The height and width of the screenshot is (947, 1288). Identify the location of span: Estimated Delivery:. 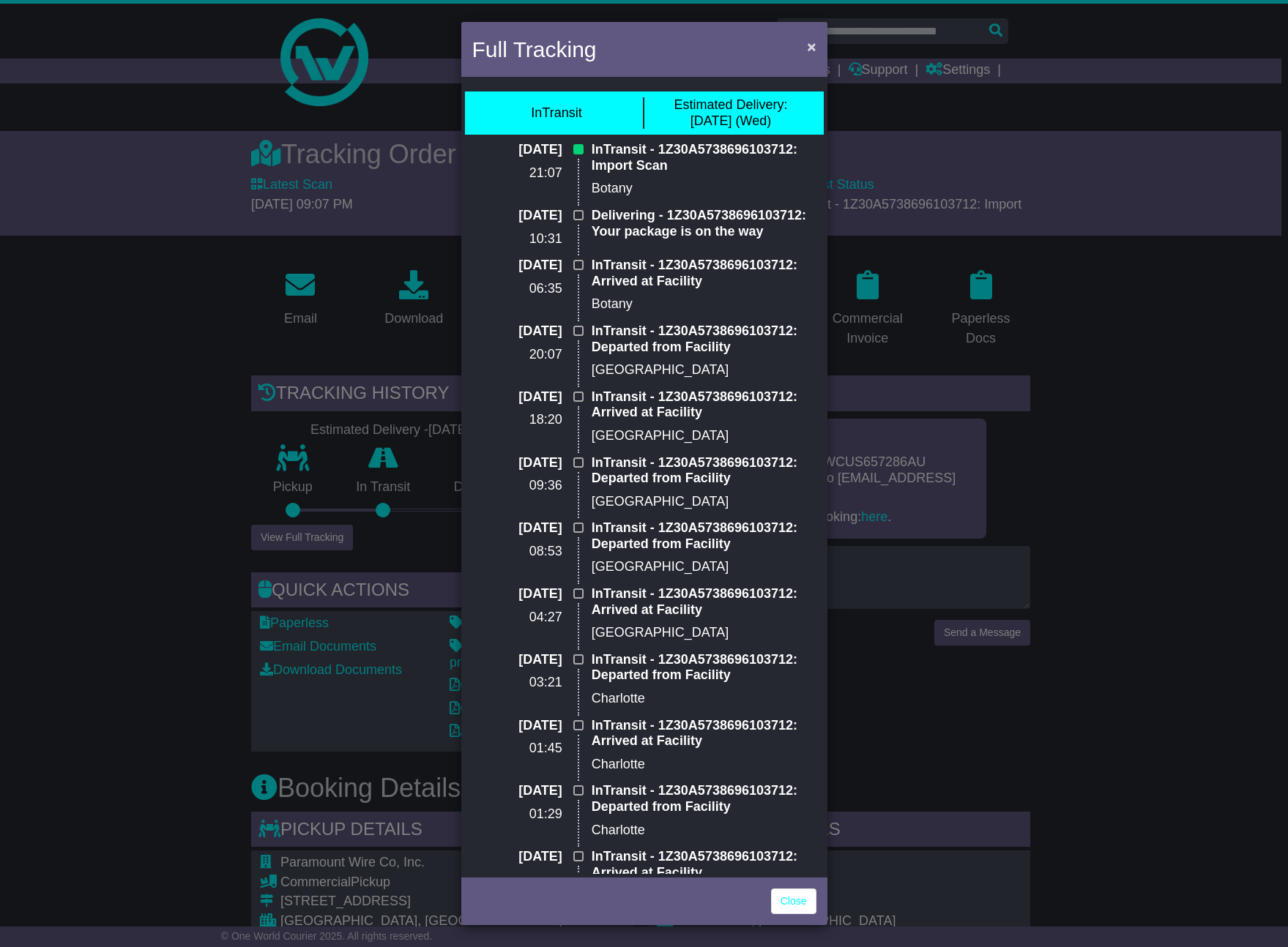
(730, 105).